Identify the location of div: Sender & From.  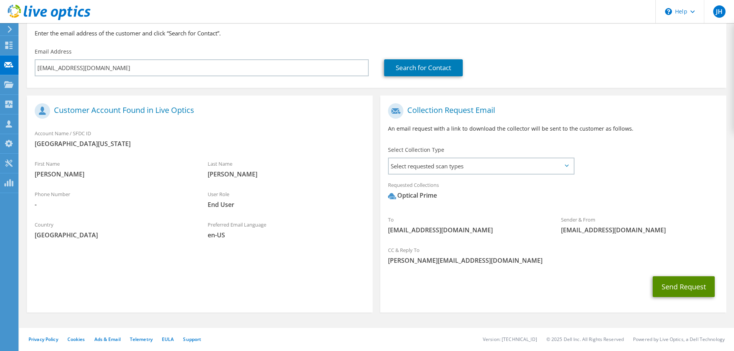
(640, 225).